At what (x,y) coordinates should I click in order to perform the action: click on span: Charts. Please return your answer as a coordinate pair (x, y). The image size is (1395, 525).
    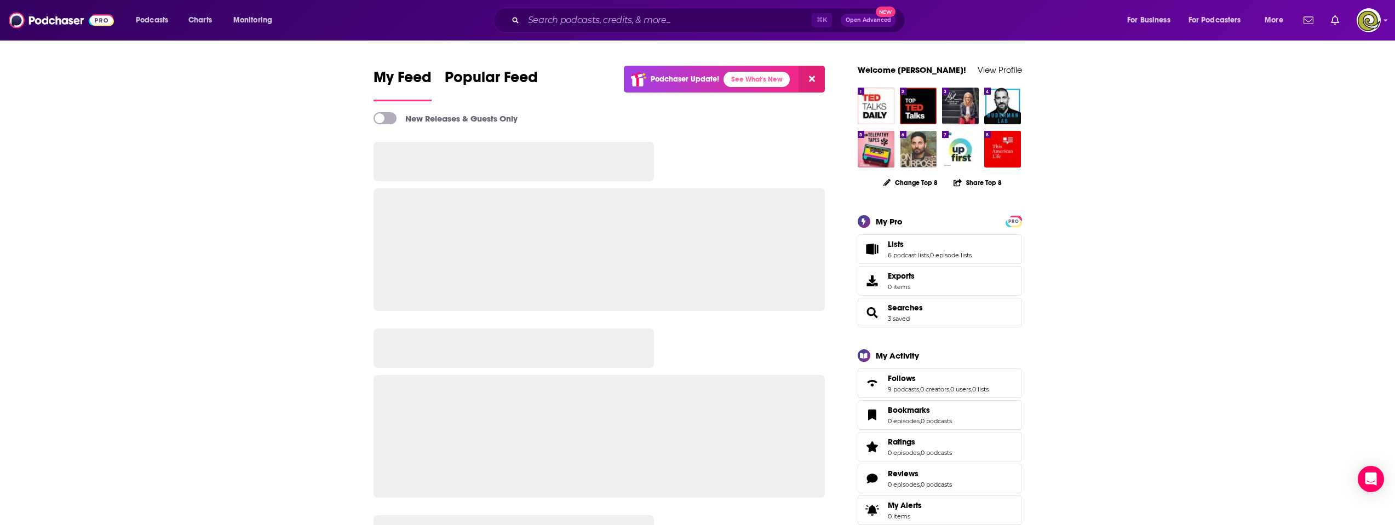
    Looking at the image, I should click on (200, 20).